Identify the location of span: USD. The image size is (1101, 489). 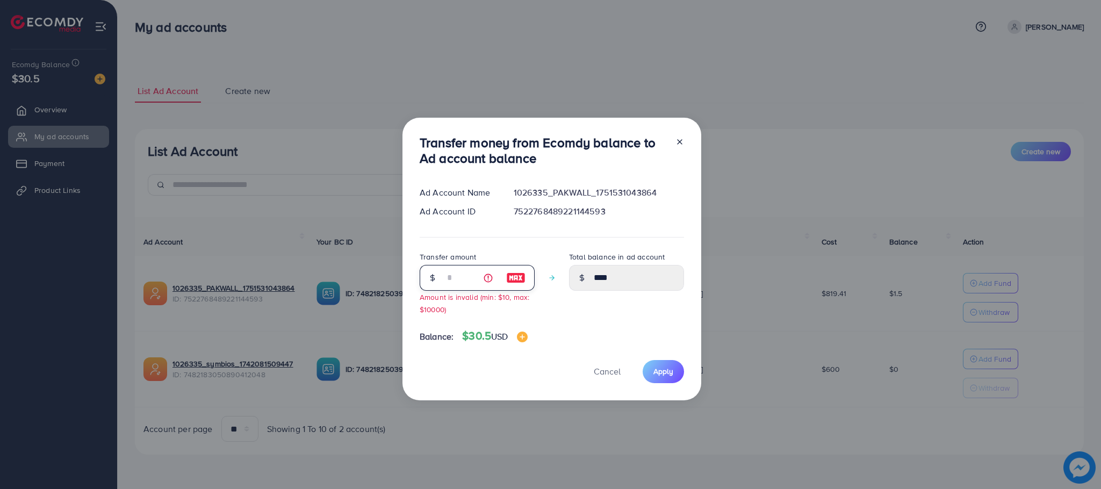
(499, 336).